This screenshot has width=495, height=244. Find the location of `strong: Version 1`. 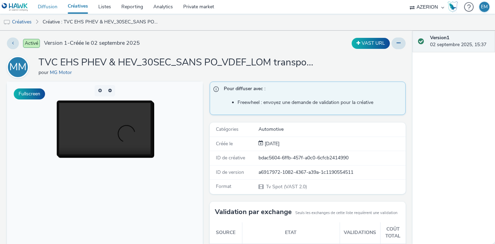

strong: Version 1 is located at coordinates (439, 37).